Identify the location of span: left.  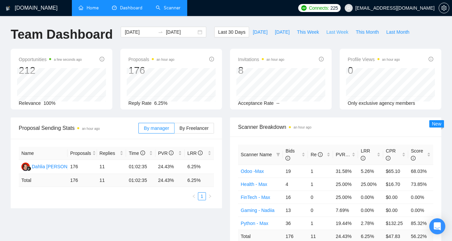
(194, 197).